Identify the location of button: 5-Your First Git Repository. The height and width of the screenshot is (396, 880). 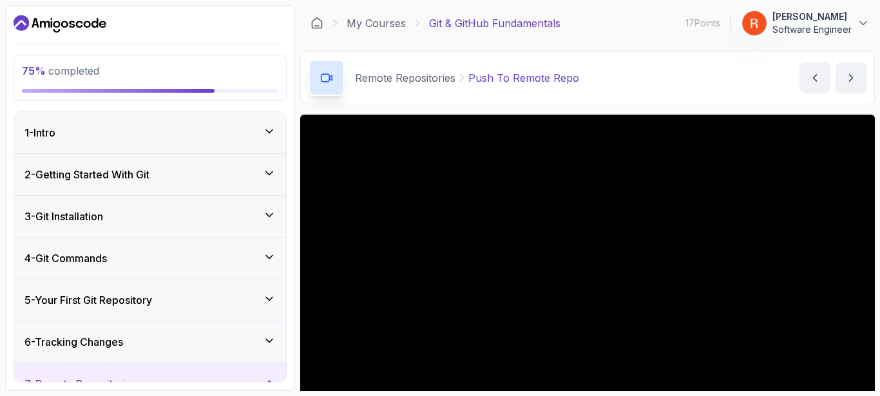
(150, 300).